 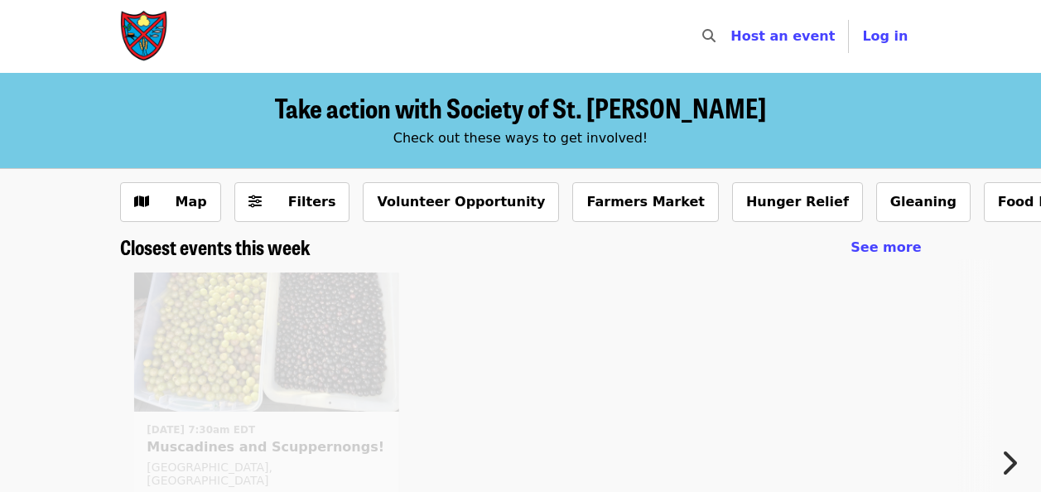 I want to click on a: Closest events this week, so click(x=215, y=247).